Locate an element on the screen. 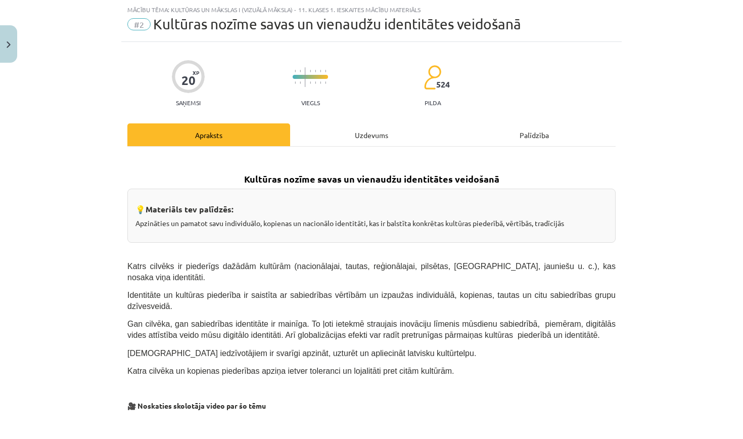 The height and width of the screenshot is (439, 743). p: Saņemsi is located at coordinates (188, 103).